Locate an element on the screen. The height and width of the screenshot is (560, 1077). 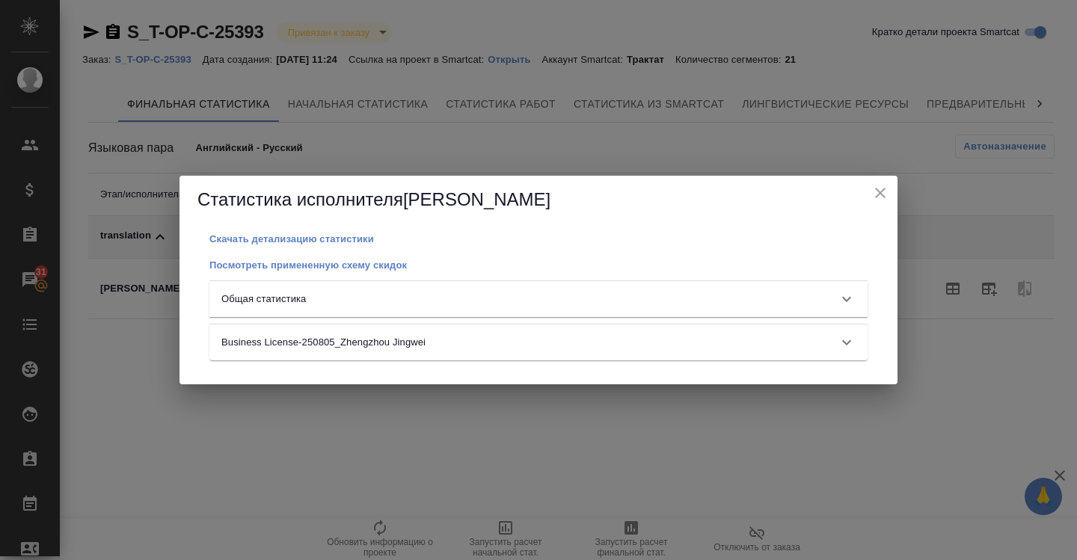
div: Business License-250805_Zhengzhou Jingwei is located at coordinates (539, 343).